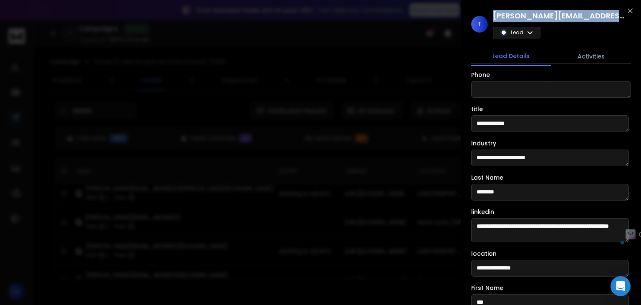 This screenshot has width=641, height=305. I want to click on span: T, so click(480, 24).